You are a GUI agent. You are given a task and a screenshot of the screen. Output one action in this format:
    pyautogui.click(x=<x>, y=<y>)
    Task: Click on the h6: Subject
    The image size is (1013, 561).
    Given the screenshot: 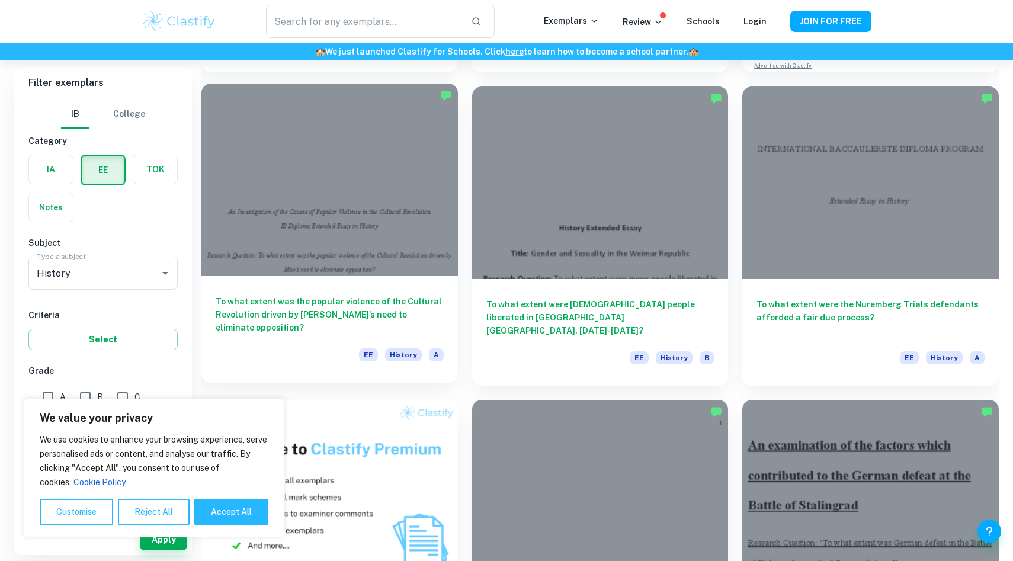 What is the action you would take?
    pyautogui.click(x=103, y=243)
    